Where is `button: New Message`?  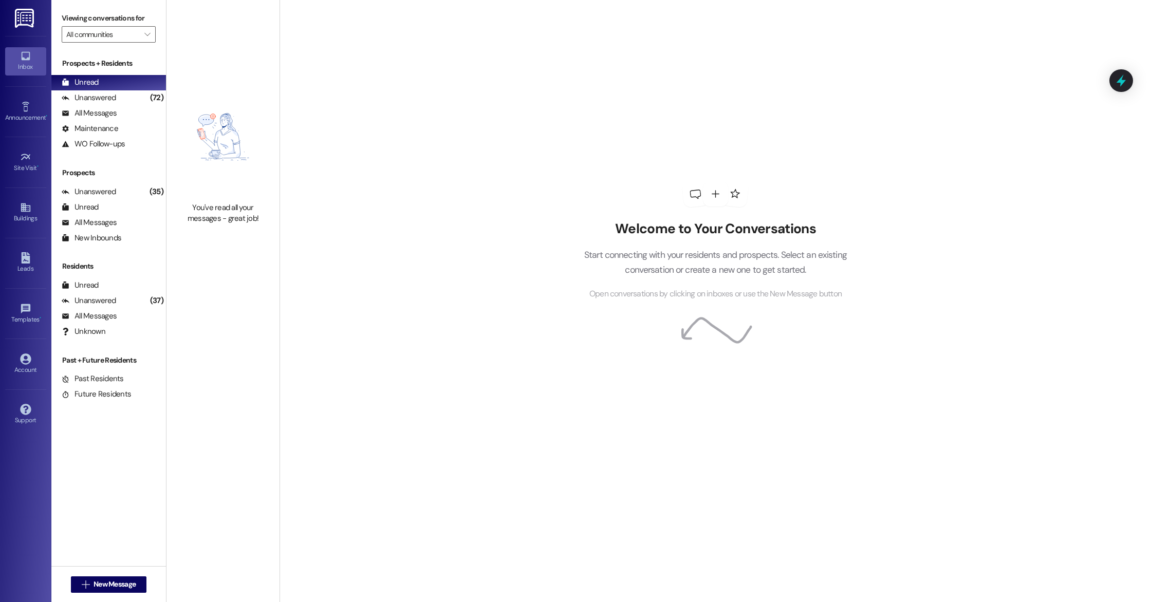
button: New Message is located at coordinates (109, 585).